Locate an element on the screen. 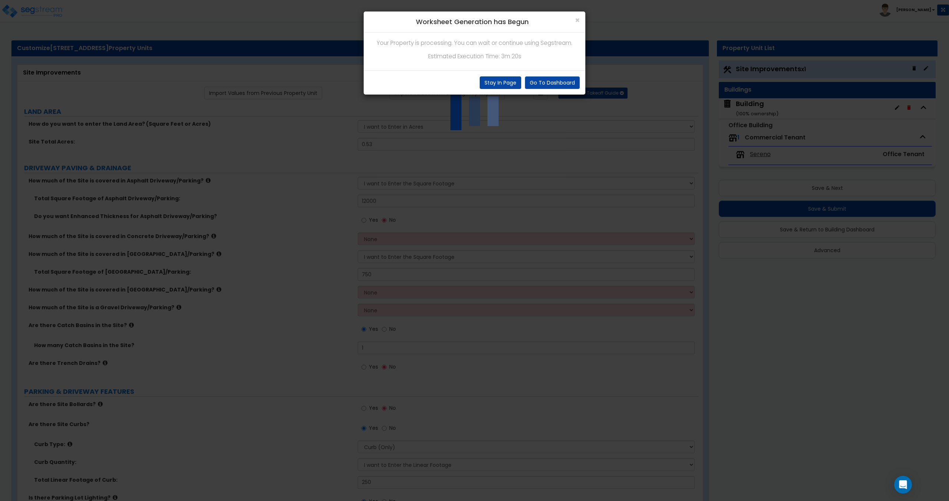 The image size is (949, 501). button: Go To Dashboard is located at coordinates (552, 83).